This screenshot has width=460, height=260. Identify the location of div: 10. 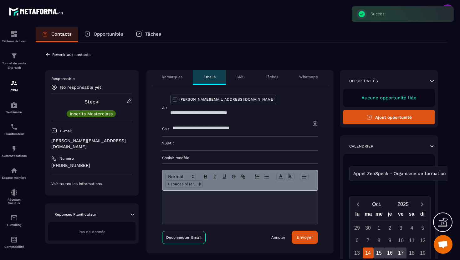
(401, 241).